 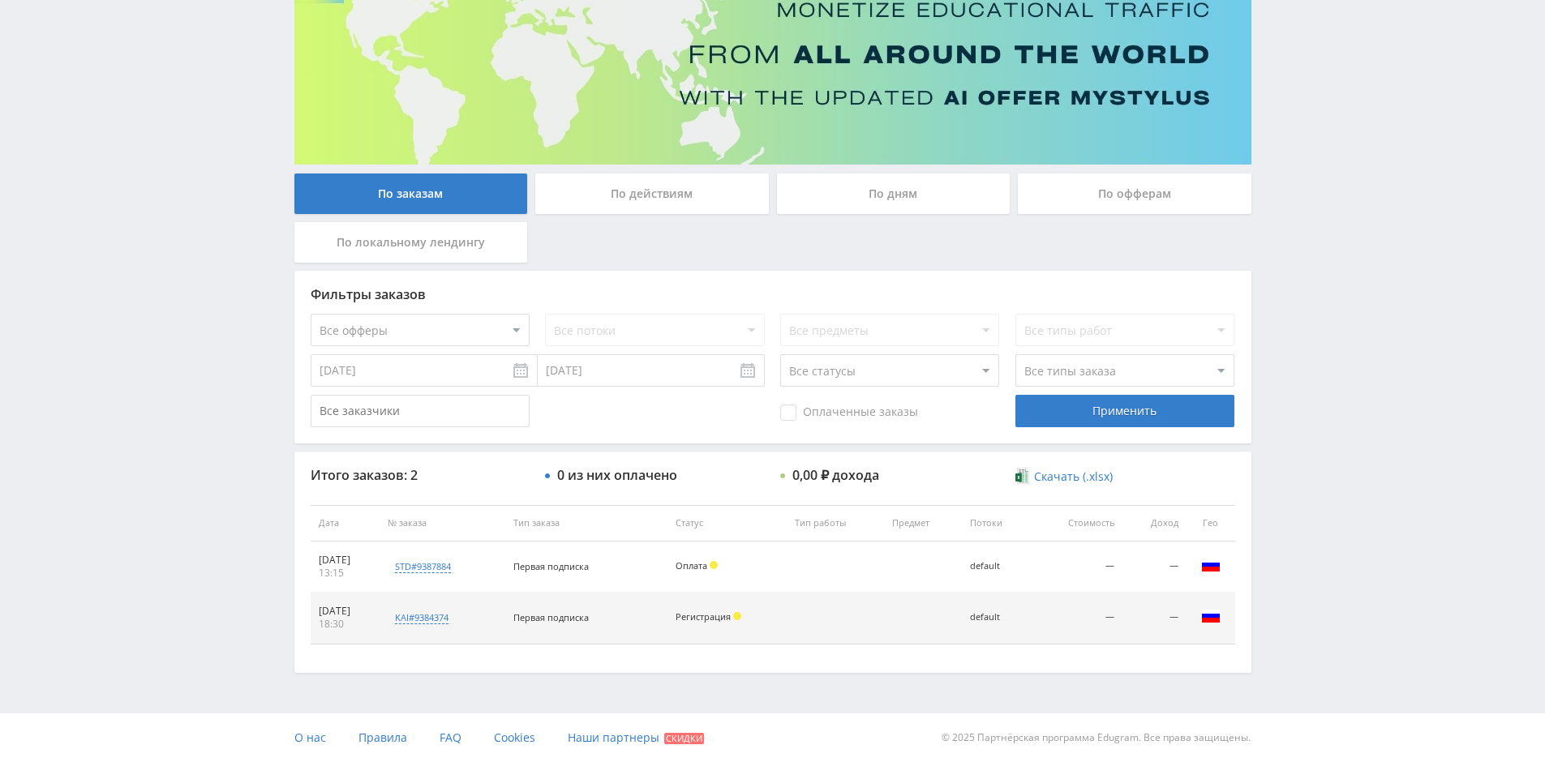 What do you see at coordinates (423, 567) in the screenshot?
I see `div: std#9387884` at bounding box center [423, 567].